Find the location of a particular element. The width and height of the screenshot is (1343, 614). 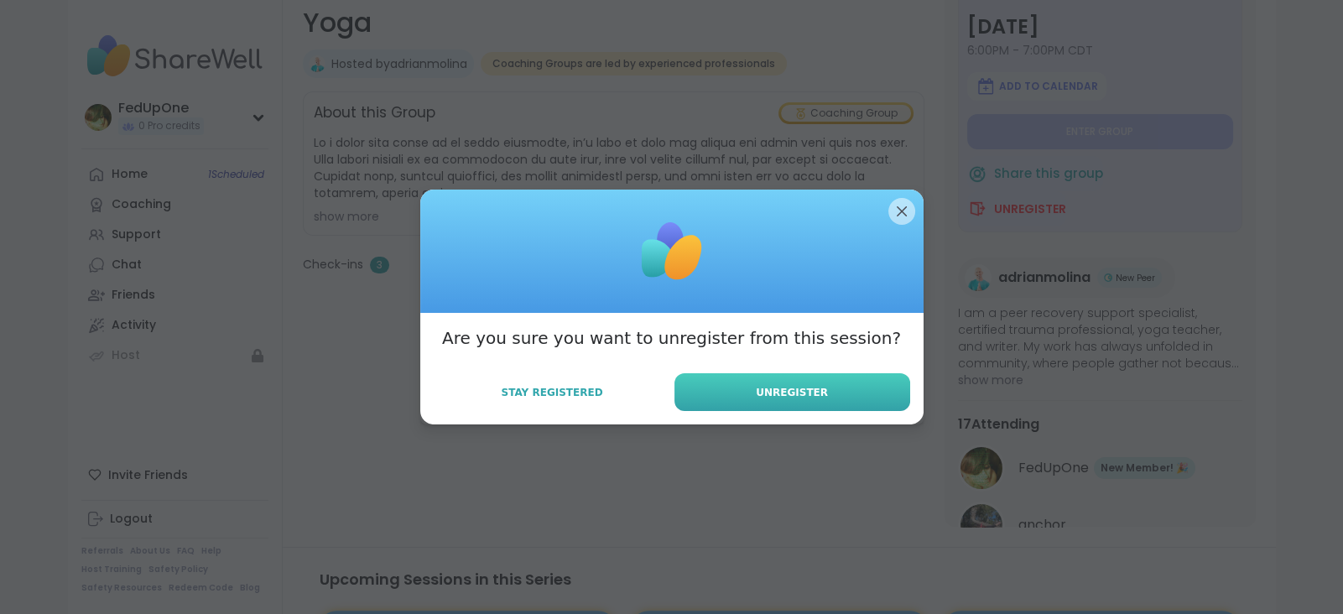

span: Stay Registered is located at coordinates (551, 393).